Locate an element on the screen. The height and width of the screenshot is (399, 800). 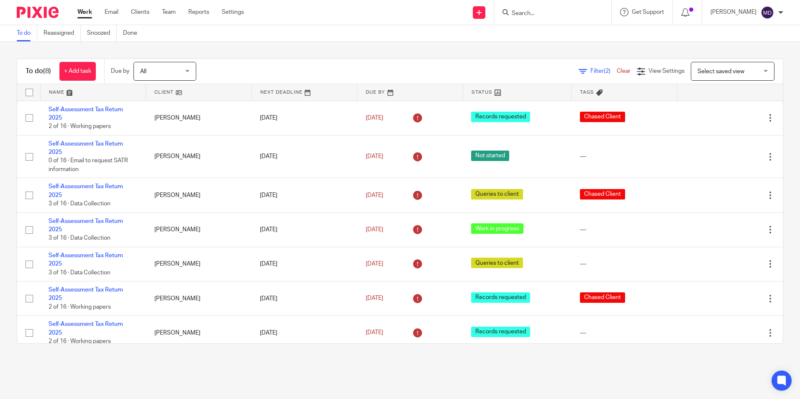
img: Pixie is located at coordinates (38, 12).